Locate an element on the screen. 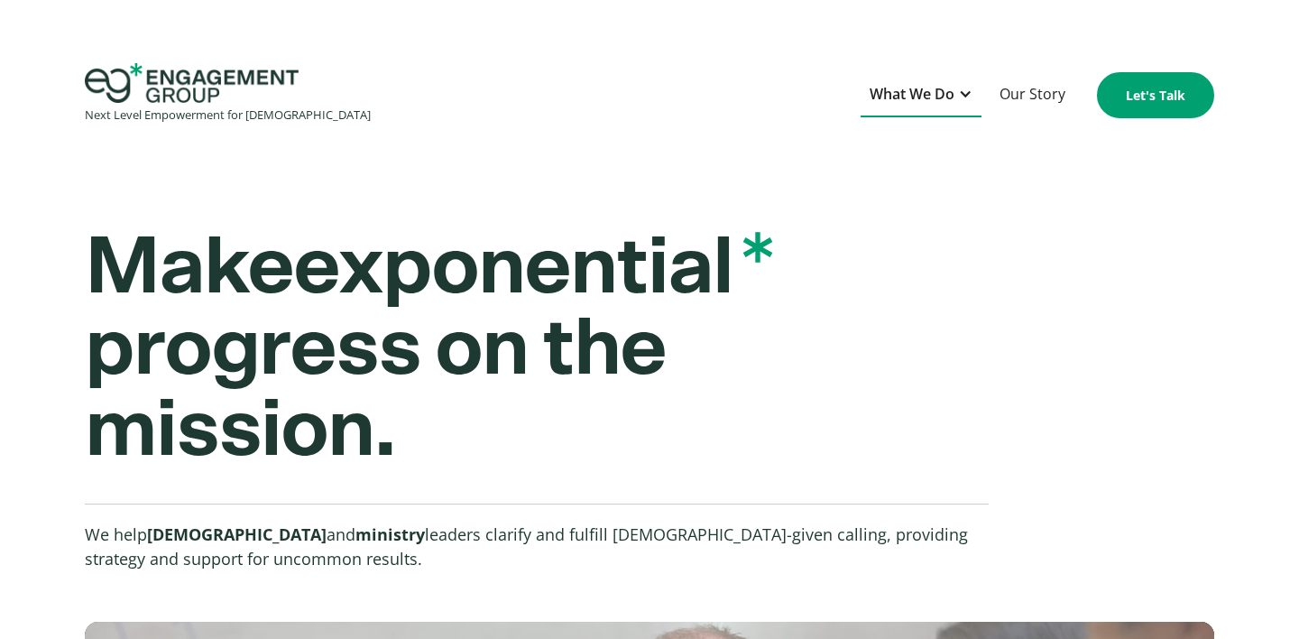  strong: Make progress on the mission. is located at coordinates (429, 349).